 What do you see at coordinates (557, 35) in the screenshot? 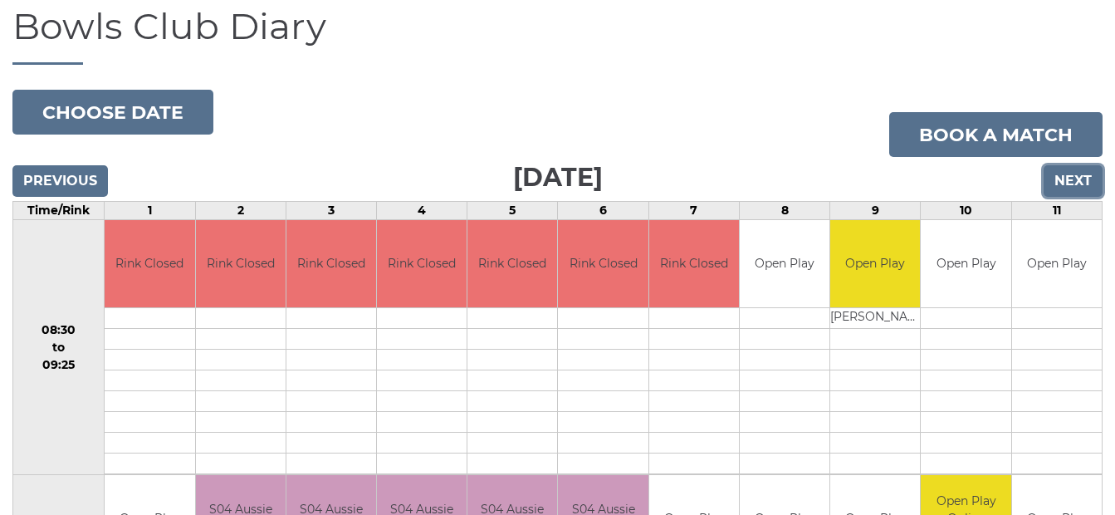
I see `h1: Bowls Club Diary` at bounding box center [557, 35].